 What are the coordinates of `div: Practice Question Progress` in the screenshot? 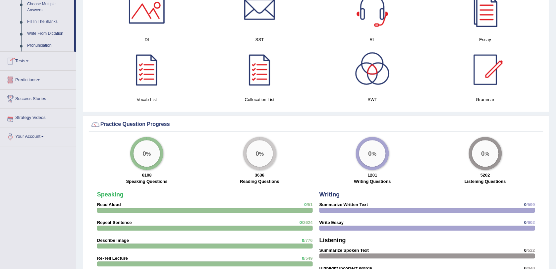 It's located at (316, 124).